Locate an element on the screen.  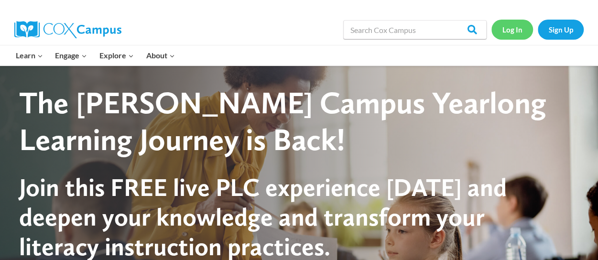
button: Child menu of Engage is located at coordinates (71, 55).